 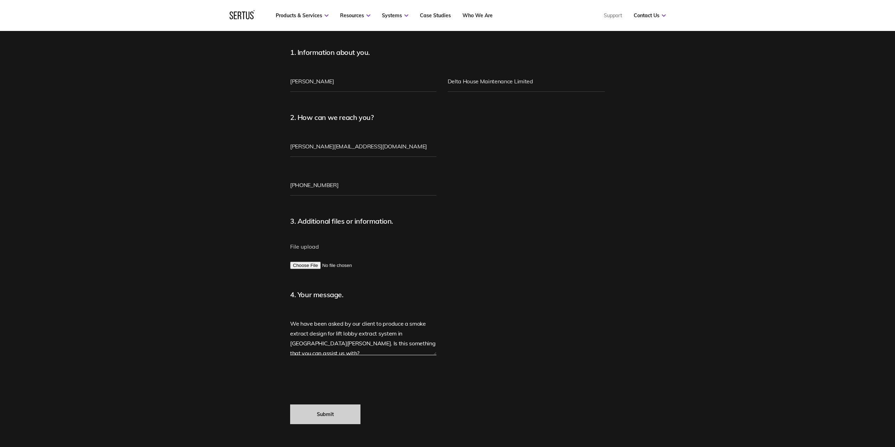 I want to click on a: Contact Us, so click(x=649, y=15).